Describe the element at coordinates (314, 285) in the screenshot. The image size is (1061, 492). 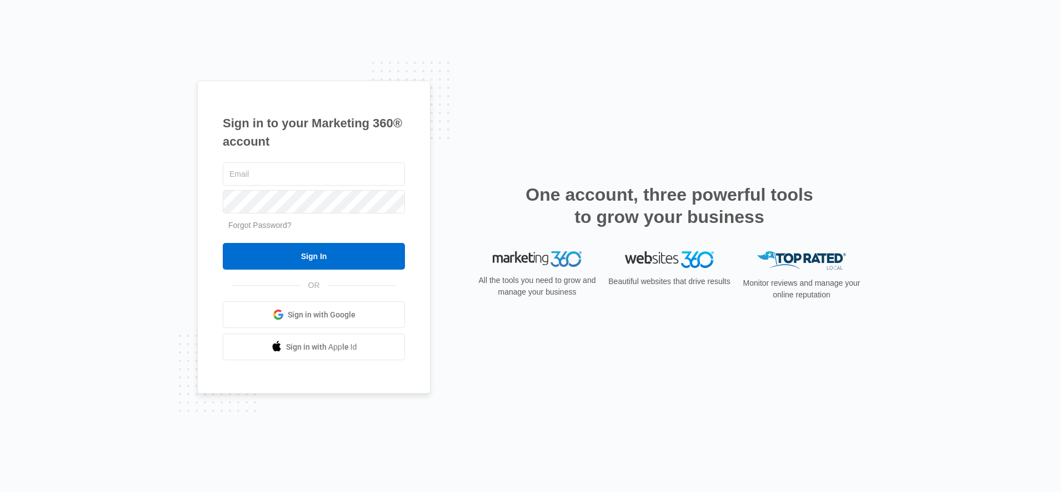
I see `span: OR` at that location.